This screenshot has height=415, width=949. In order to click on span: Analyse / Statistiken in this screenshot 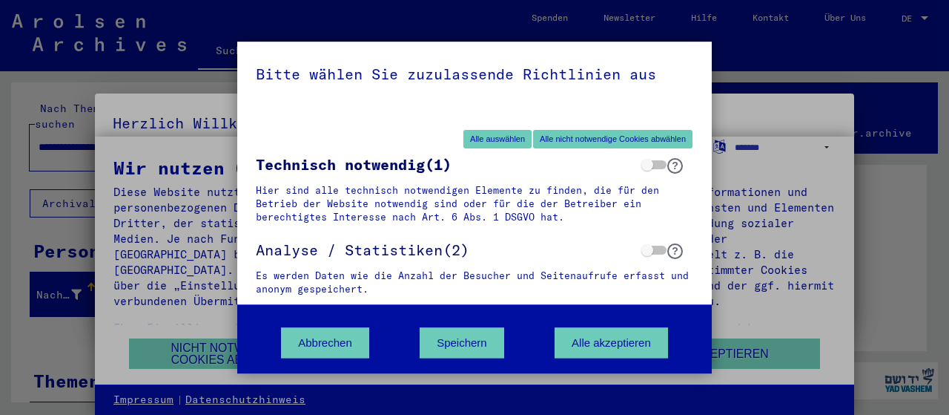, I will do `click(349, 249)`.